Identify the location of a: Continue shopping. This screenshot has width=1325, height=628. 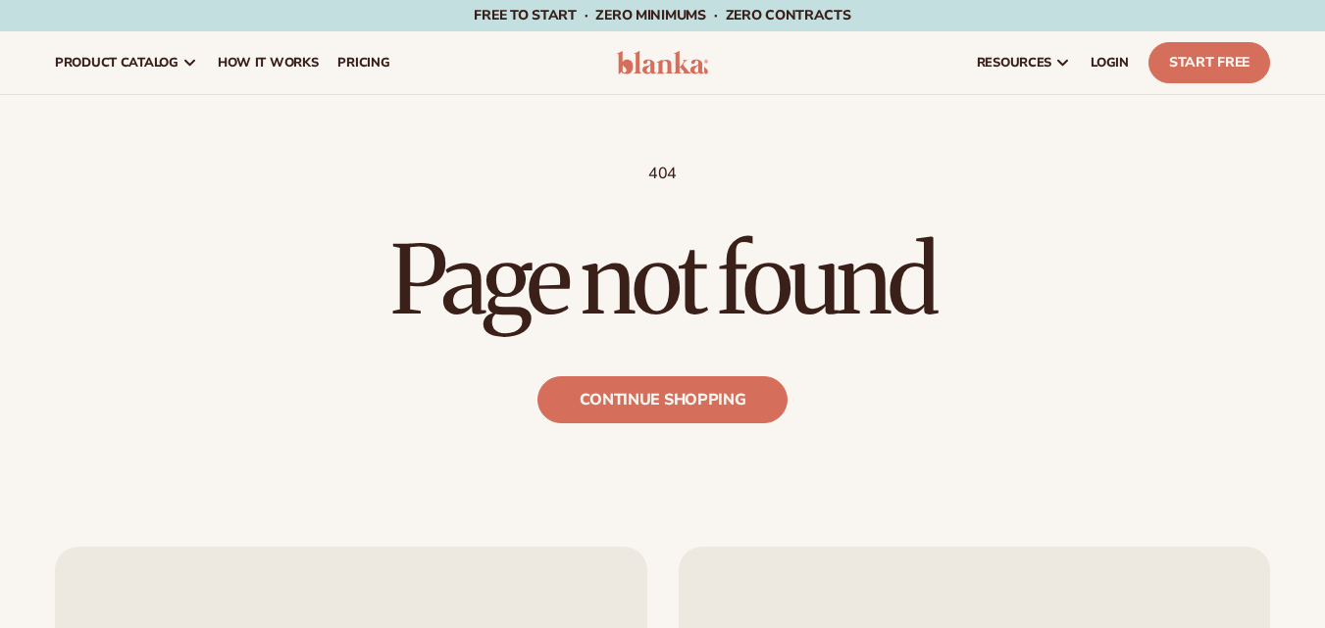
(663, 400).